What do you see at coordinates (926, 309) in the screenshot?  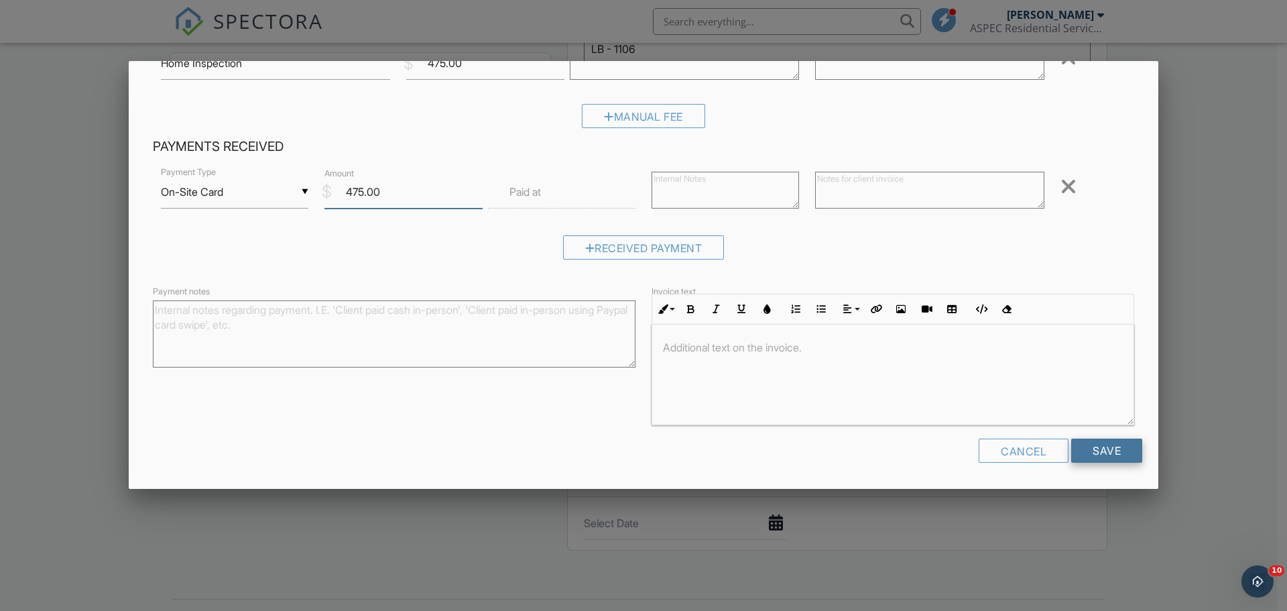 I see `button: Insert Video` at bounding box center [926, 309].